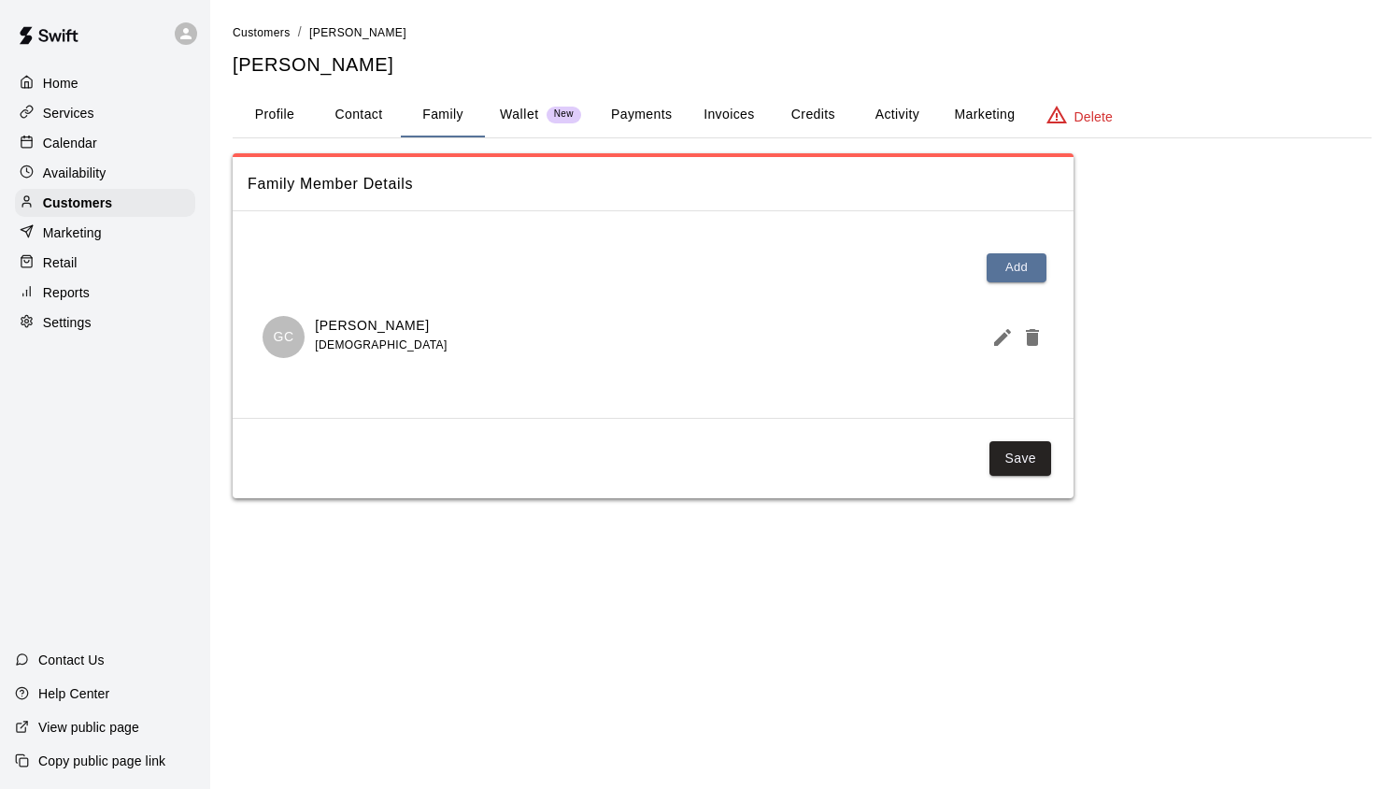  I want to click on div: Retail, so click(105, 263).